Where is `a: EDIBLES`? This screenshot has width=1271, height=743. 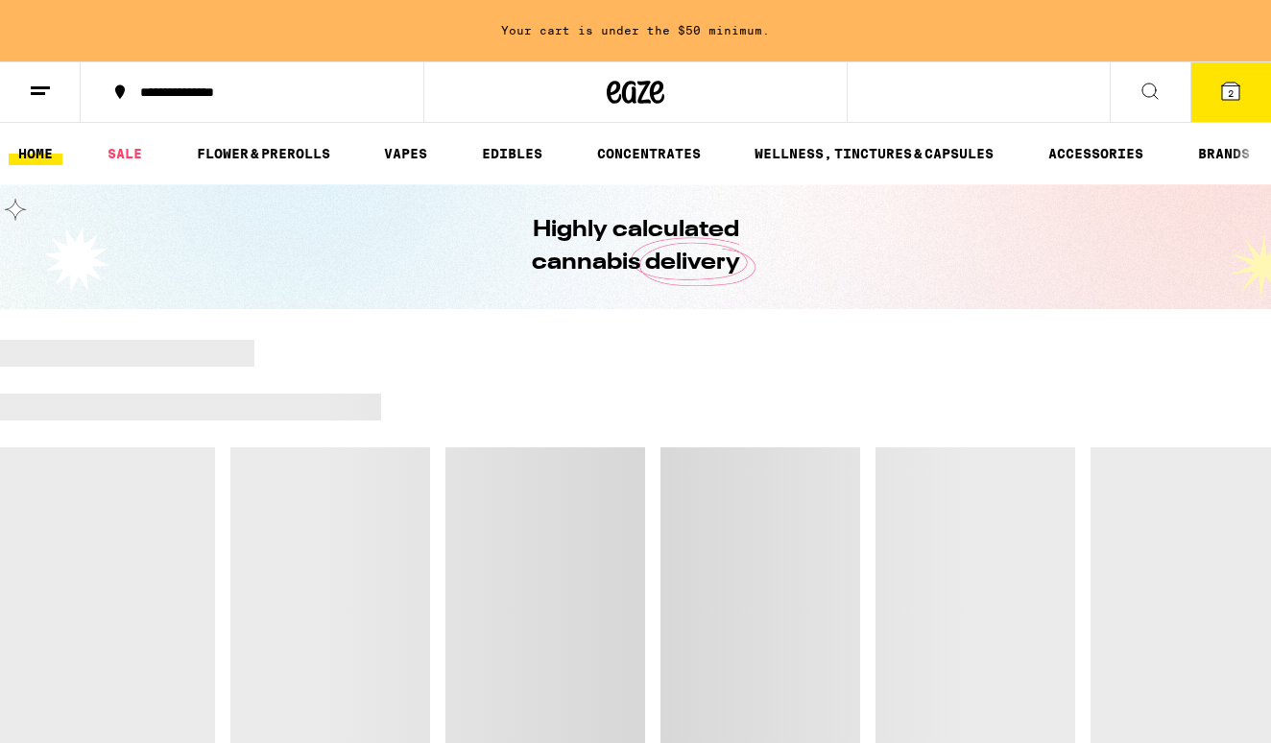 a: EDIBLES is located at coordinates (512, 154).